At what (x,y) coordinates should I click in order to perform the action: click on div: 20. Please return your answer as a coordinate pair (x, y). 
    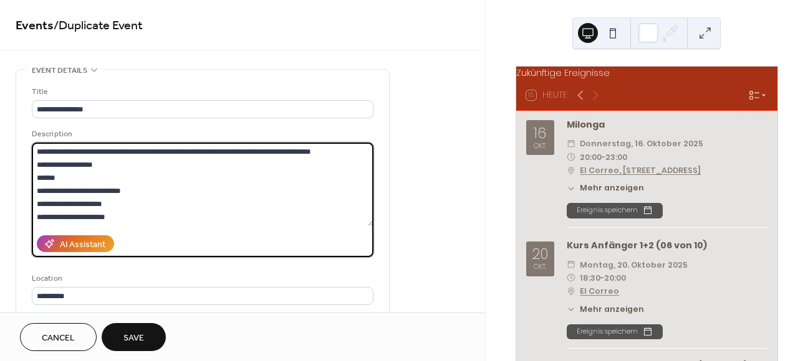
    Looking at the image, I should click on (540, 254).